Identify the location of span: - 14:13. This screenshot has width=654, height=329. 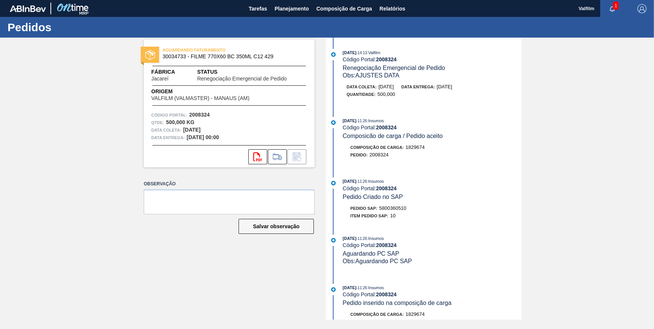
(362, 53).